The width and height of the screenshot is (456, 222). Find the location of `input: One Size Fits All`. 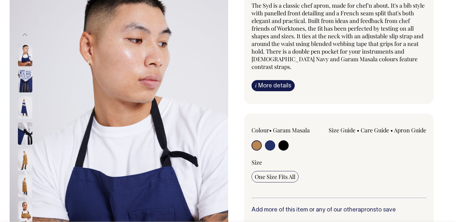

input: One Size Fits All is located at coordinates (275, 177).